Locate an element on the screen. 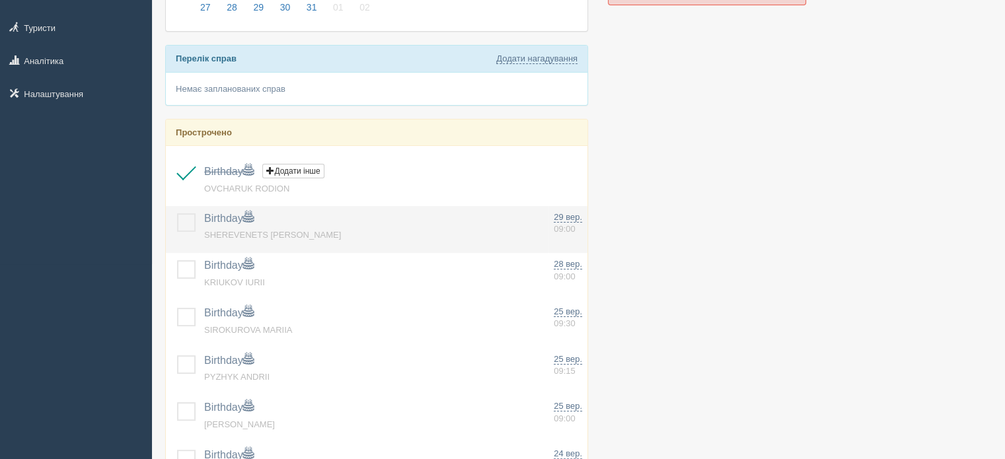 This screenshot has width=1005, height=459. span: 29 вер. is located at coordinates (568, 217).